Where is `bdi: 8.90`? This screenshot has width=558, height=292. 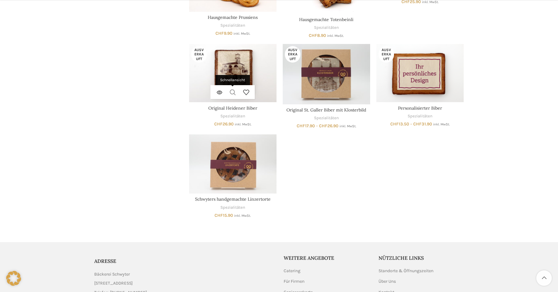
bdi: 8.90 is located at coordinates (317, 35).